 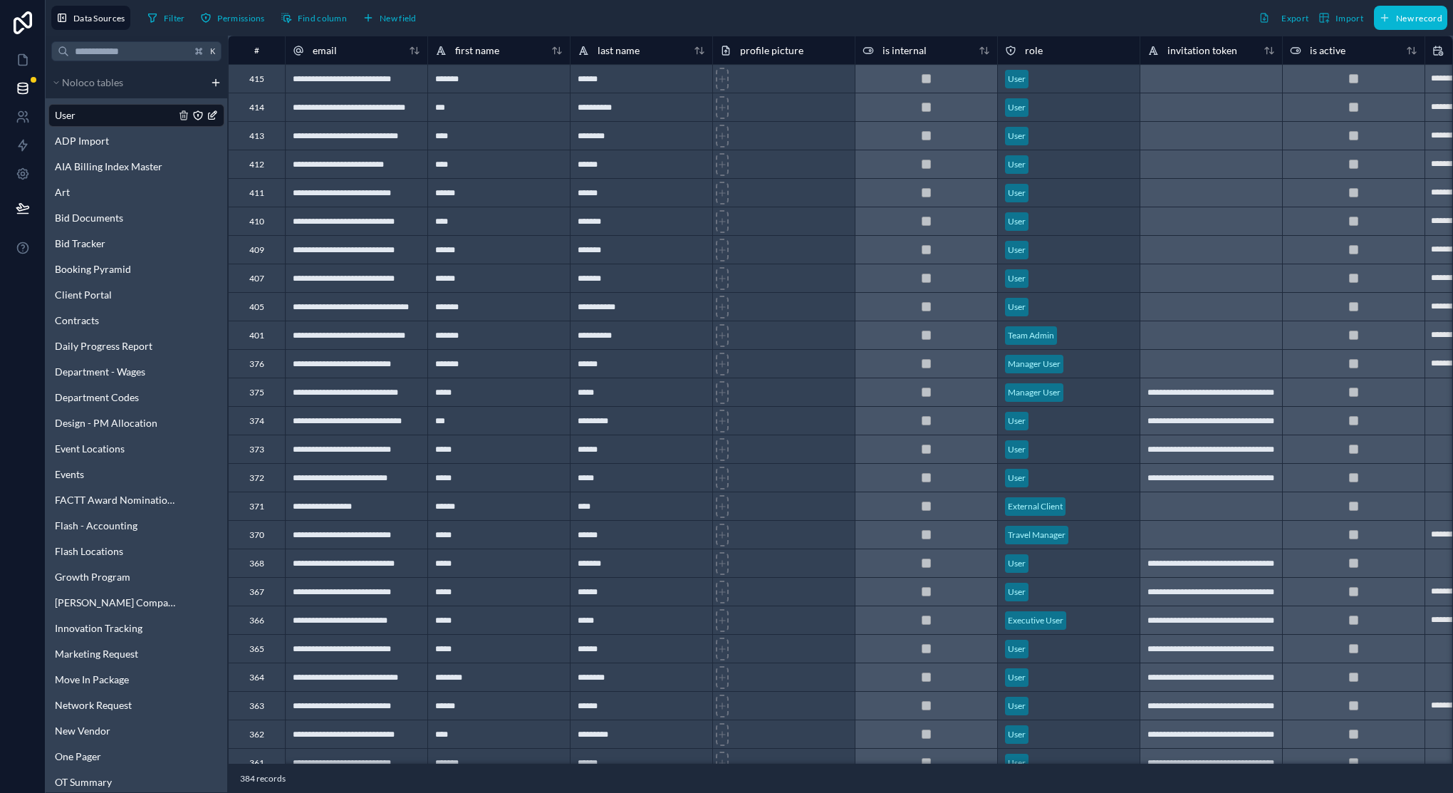 I want to click on div: FACTT Award Nominations, so click(x=136, y=500).